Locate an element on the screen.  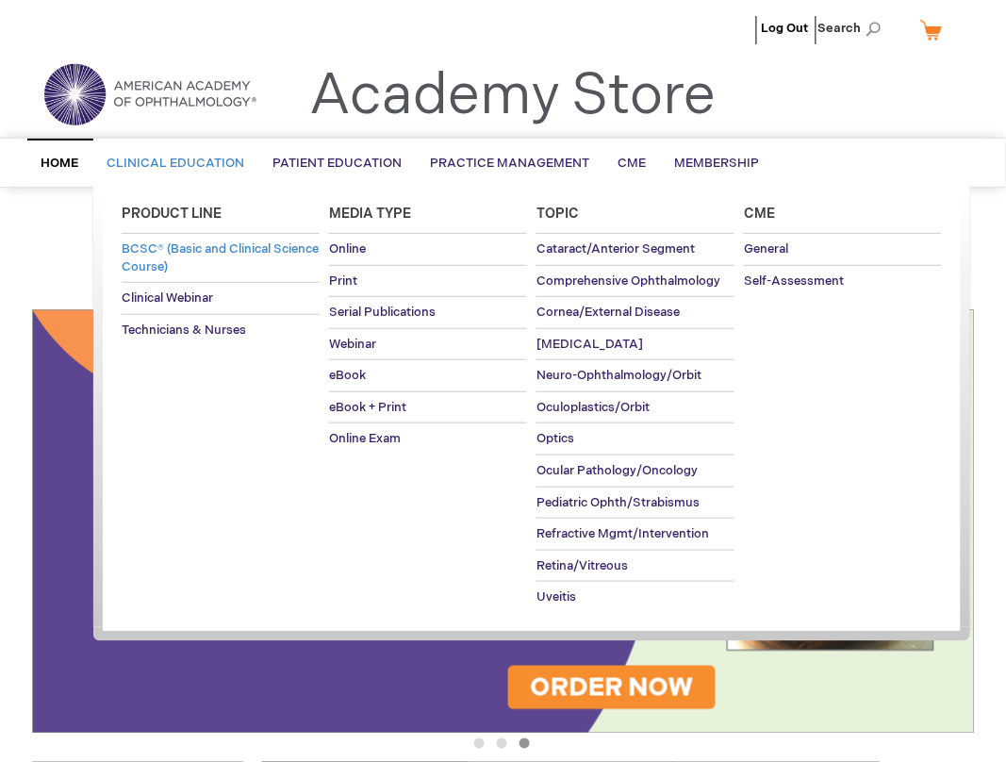
span: BCSC® (Basic and Clinical Science Course) is located at coordinates (220, 257).